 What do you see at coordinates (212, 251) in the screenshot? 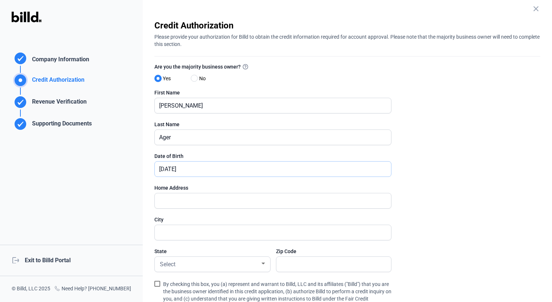
I see `div: State` at bounding box center [212, 251].